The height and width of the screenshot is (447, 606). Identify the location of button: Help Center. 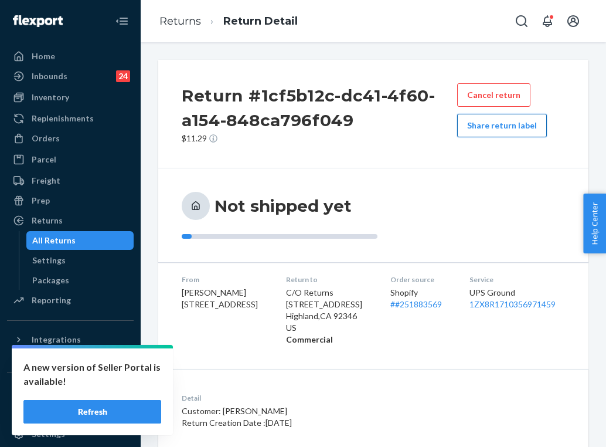
(594, 223).